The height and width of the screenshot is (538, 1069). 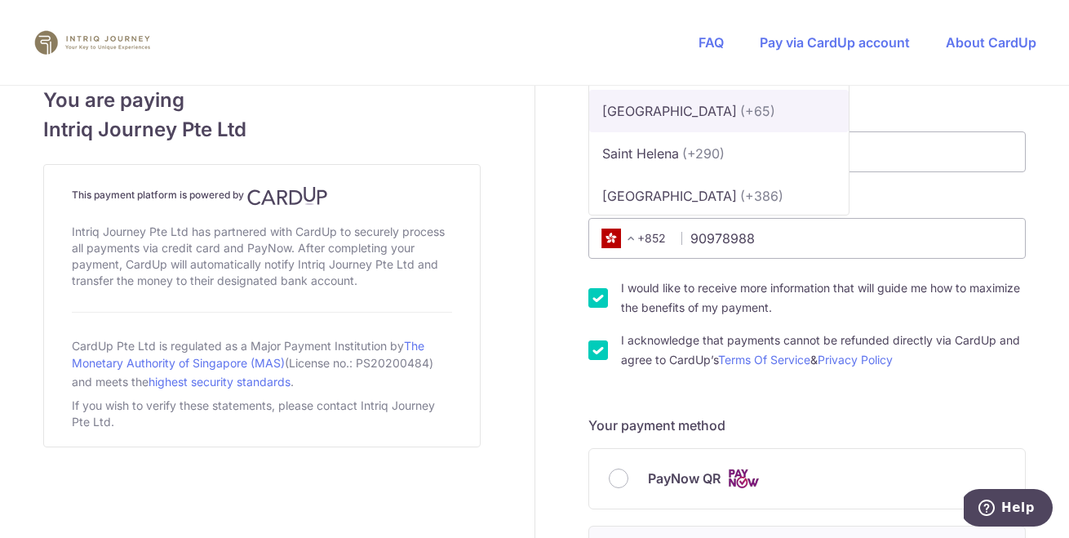 What do you see at coordinates (219, 381) in the screenshot?
I see `a: highest security standards` at bounding box center [219, 381].